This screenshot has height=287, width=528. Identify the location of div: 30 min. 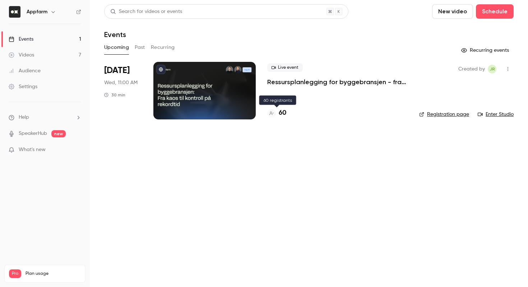
(115, 95).